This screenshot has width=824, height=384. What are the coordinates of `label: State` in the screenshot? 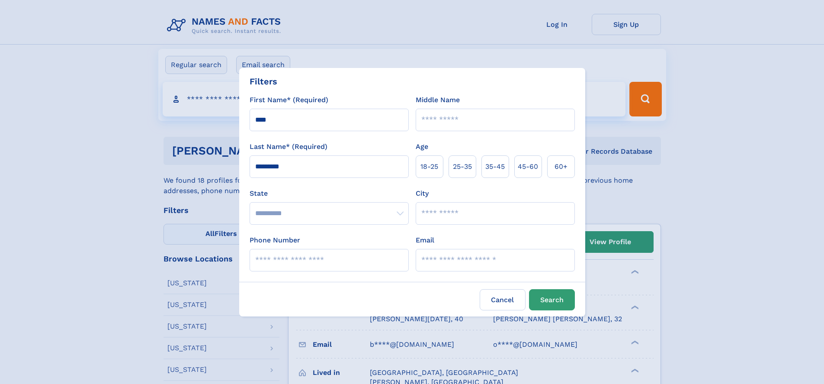 It's located at (329, 193).